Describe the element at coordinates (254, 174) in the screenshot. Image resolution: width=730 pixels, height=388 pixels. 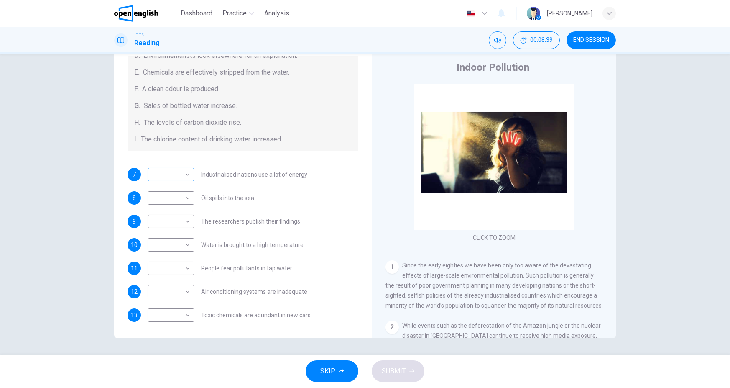
I see `span: Industrialised nations use a lot of energy` at that location.